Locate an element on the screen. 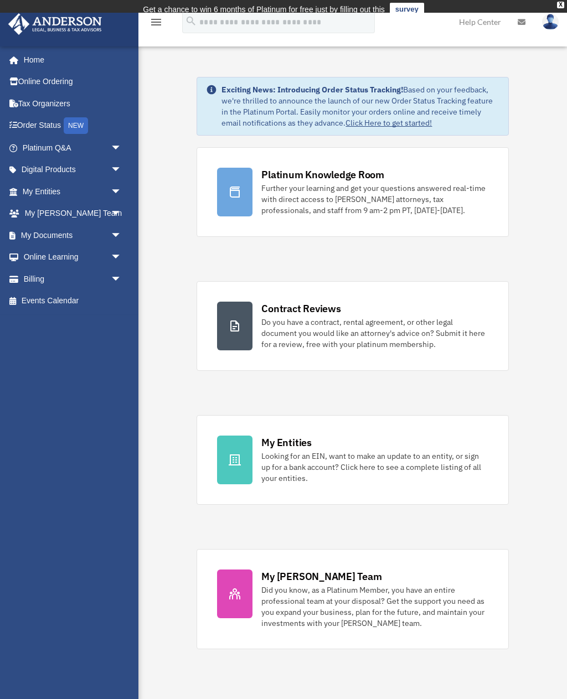  a: Click Here to get started! is located at coordinates (388, 123).